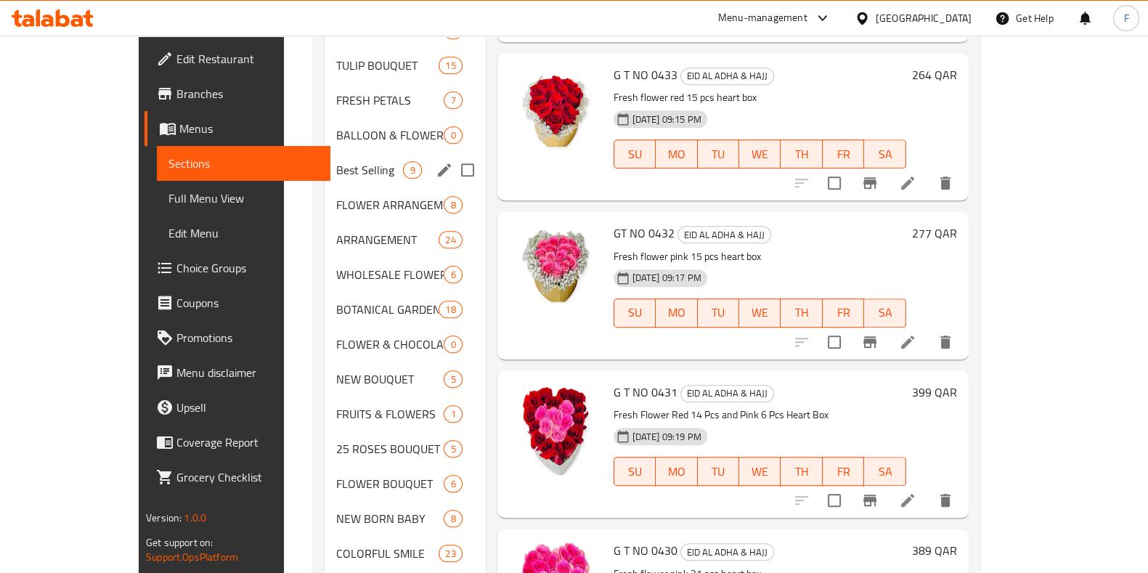 The image size is (1148, 573). I want to click on div: BALLOON & FLOWER ARRANGEMENT, so click(390, 135).